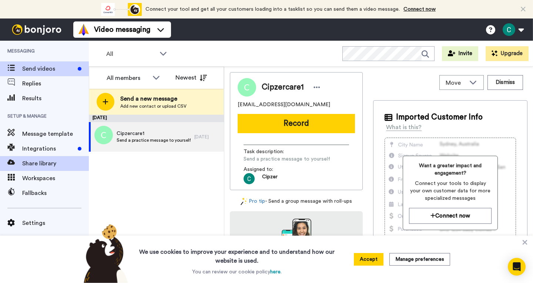  I want to click on span: Cipzer, so click(270, 179).